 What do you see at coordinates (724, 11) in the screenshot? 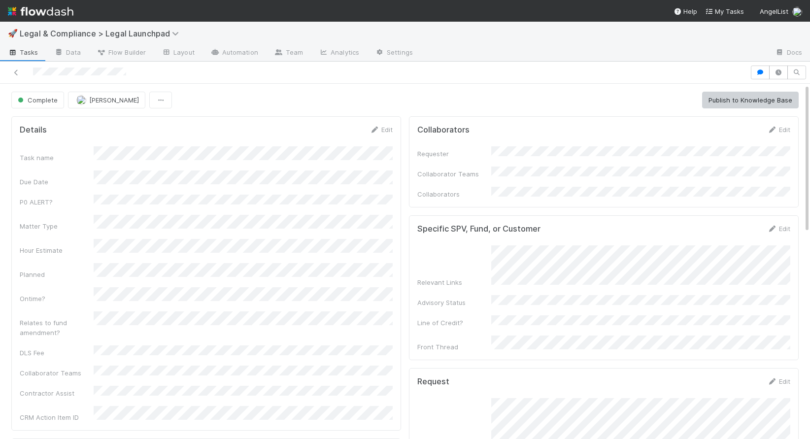
I see `a: My Tasks` at bounding box center [724, 11].